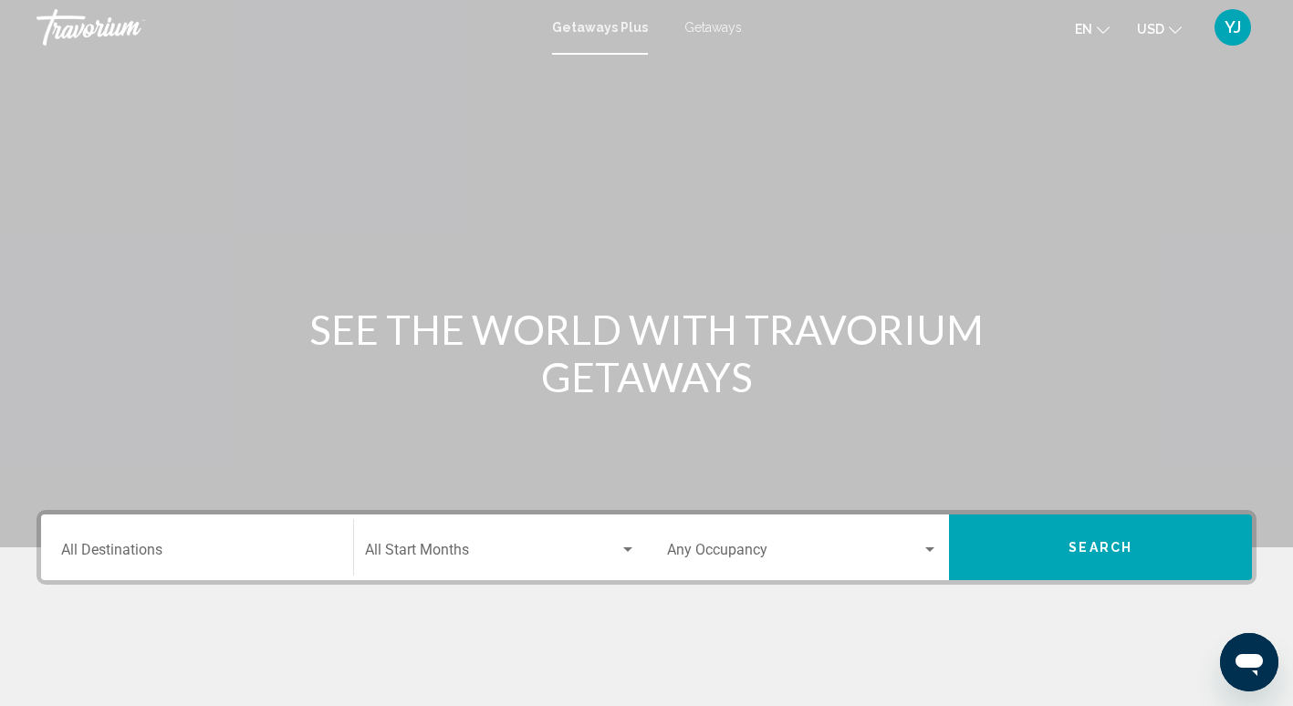  What do you see at coordinates (1101, 548) in the screenshot?
I see `span: Search` at bounding box center [1101, 548].